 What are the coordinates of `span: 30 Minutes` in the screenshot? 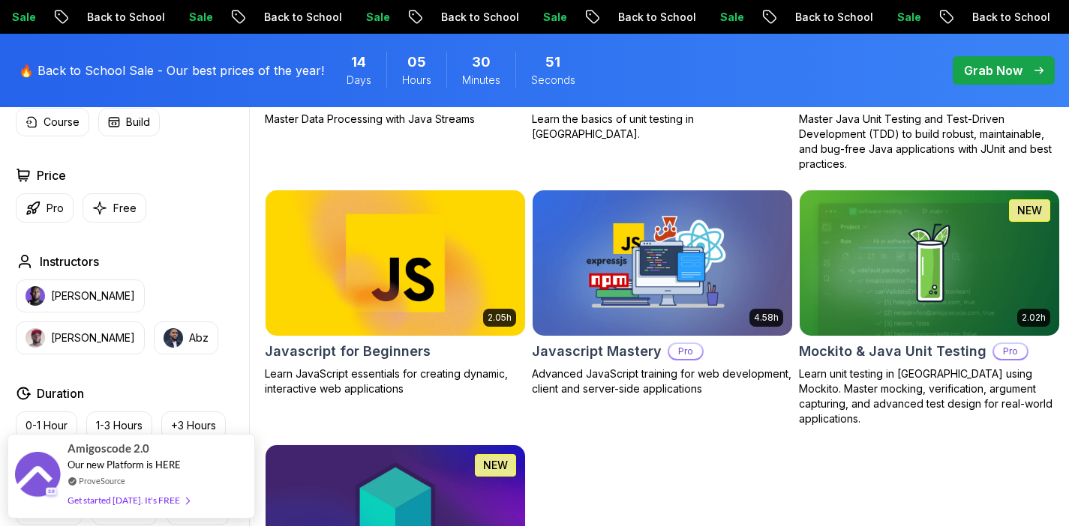 It's located at (481, 62).